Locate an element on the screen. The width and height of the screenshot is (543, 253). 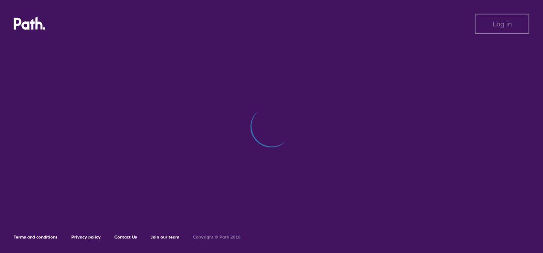
a: Terms and conditions is located at coordinates (35, 237).